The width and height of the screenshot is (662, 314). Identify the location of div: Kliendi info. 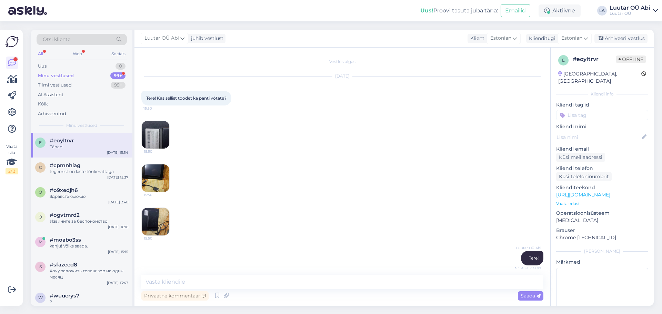
(602, 94).